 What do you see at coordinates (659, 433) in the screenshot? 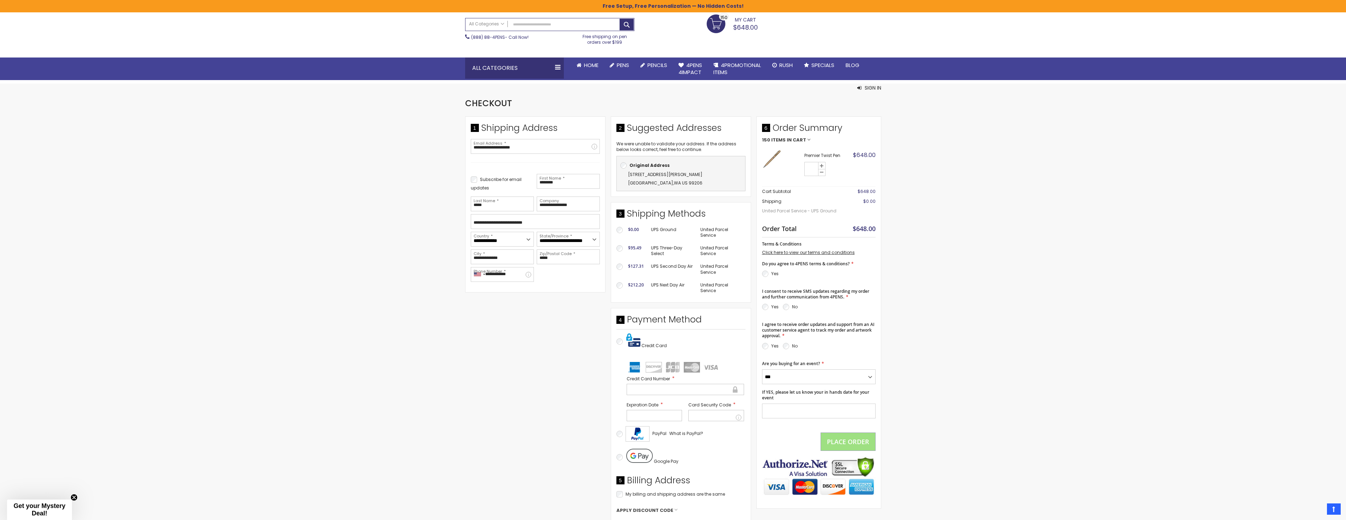
I see `span: PayPal` at bounding box center [659, 433].